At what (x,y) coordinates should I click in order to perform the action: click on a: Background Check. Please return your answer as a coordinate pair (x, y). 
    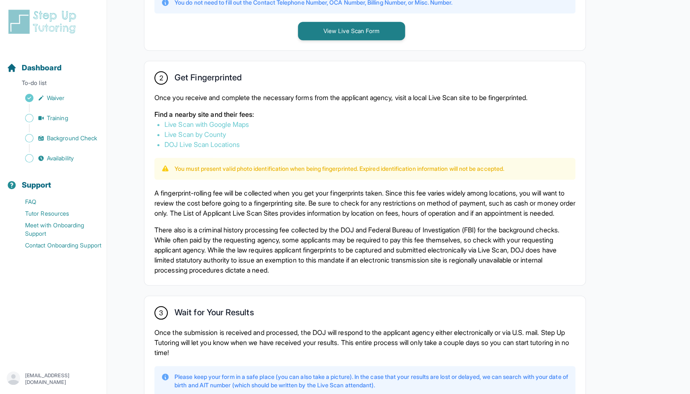
    Looking at the image, I should click on (56, 138).